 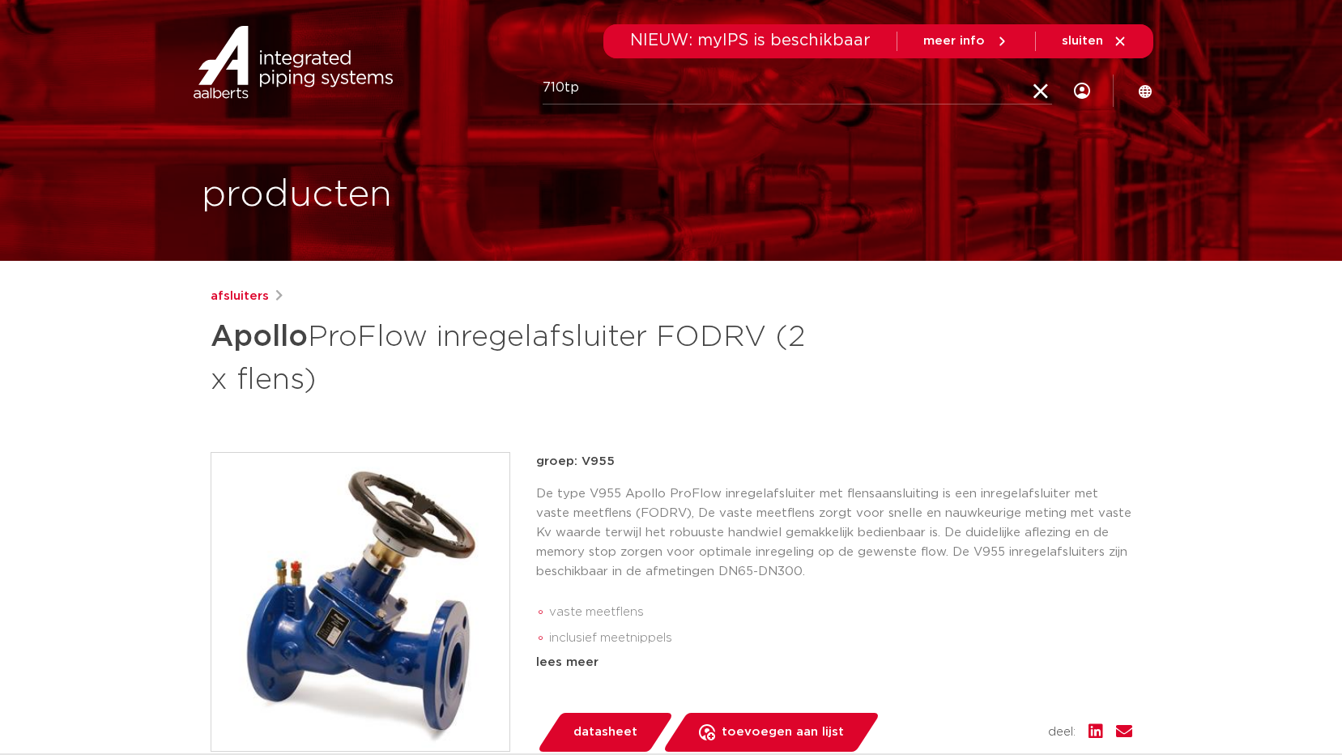 I want to click on li: inclusief meetnippels, so click(x=840, y=638).